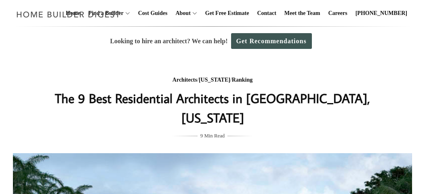 The height and width of the screenshot is (194, 425). What do you see at coordinates (104, 13) in the screenshot?
I see `a: Find a Builder` at bounding box center [104, 13].